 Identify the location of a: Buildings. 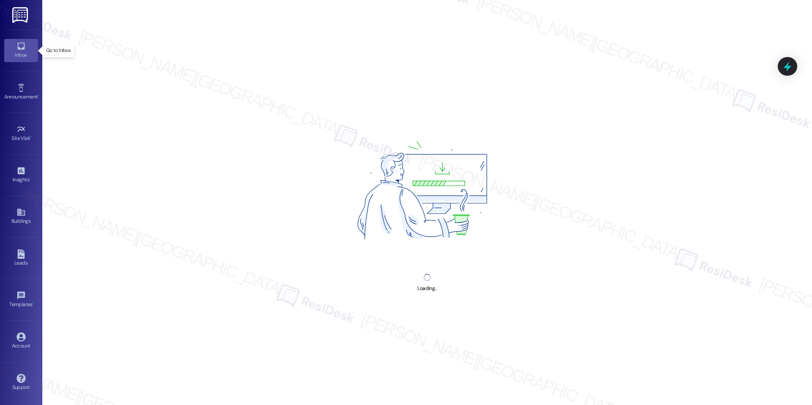
(21, 217).